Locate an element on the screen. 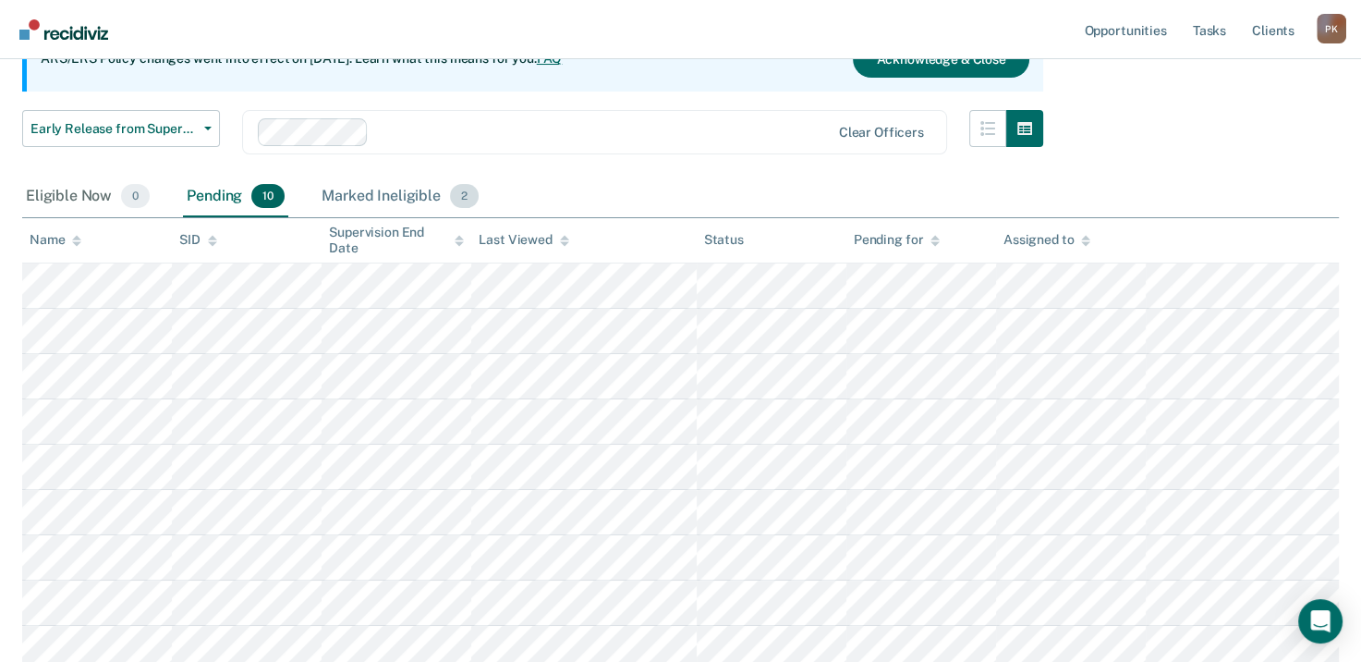 The width and height of the screenshot is (1361, 662). div: SID is located at coordinates (198, 239).